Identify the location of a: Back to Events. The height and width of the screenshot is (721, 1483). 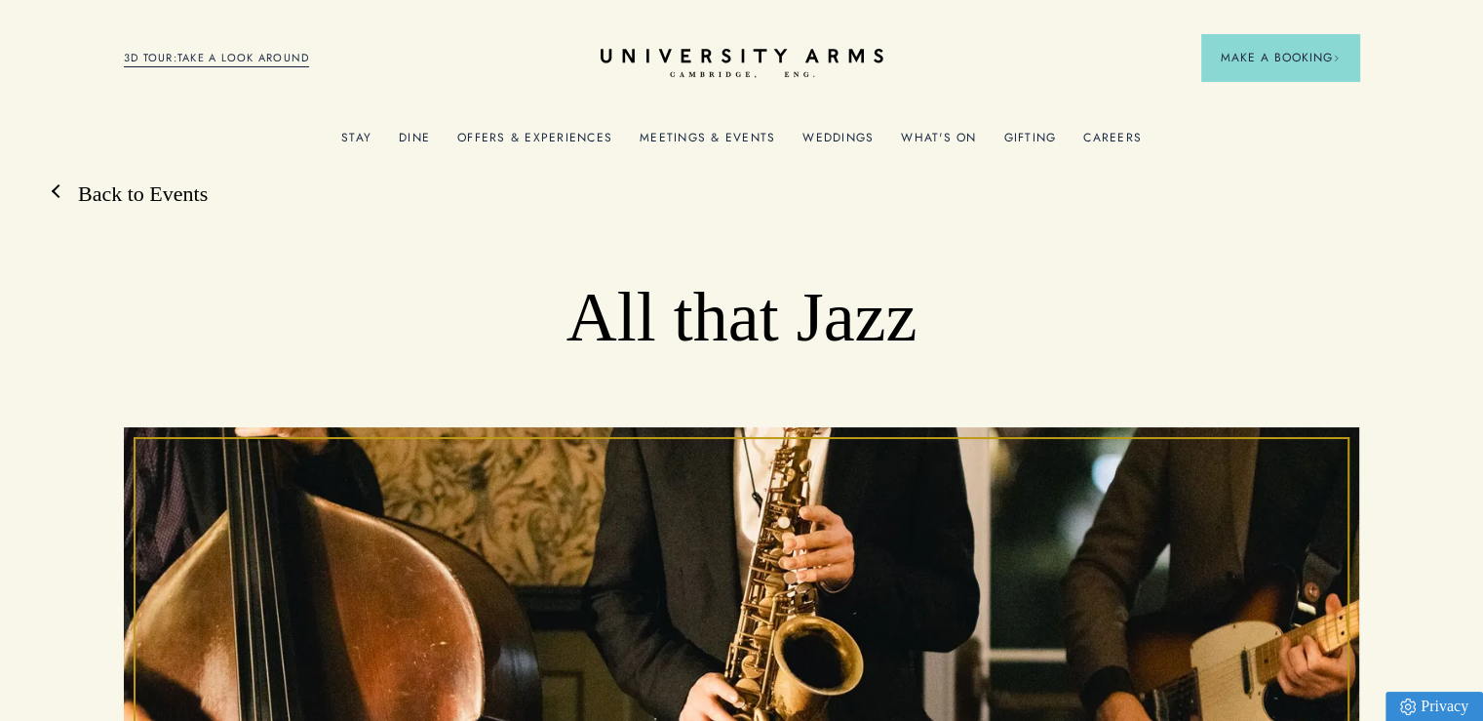
(133, 194).